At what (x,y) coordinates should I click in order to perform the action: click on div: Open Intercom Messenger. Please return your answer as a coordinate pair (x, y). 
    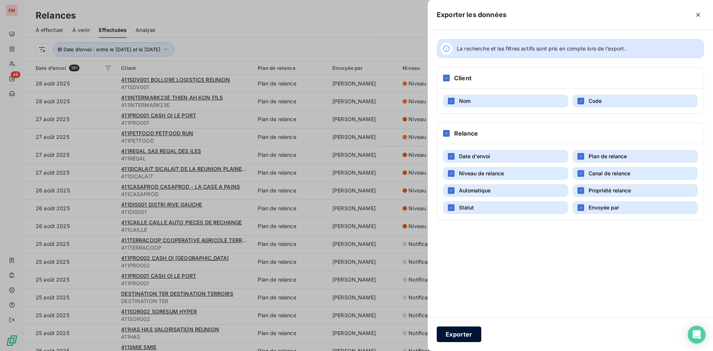
    Looking at the image, I should click on (697, 335).